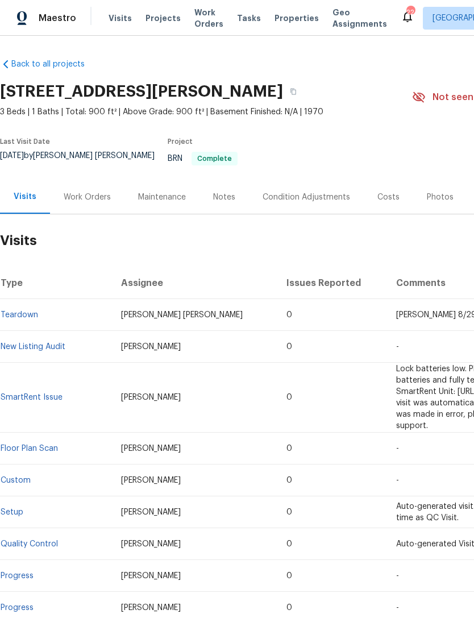  I want to click on span: Properties, so click(297, 18).